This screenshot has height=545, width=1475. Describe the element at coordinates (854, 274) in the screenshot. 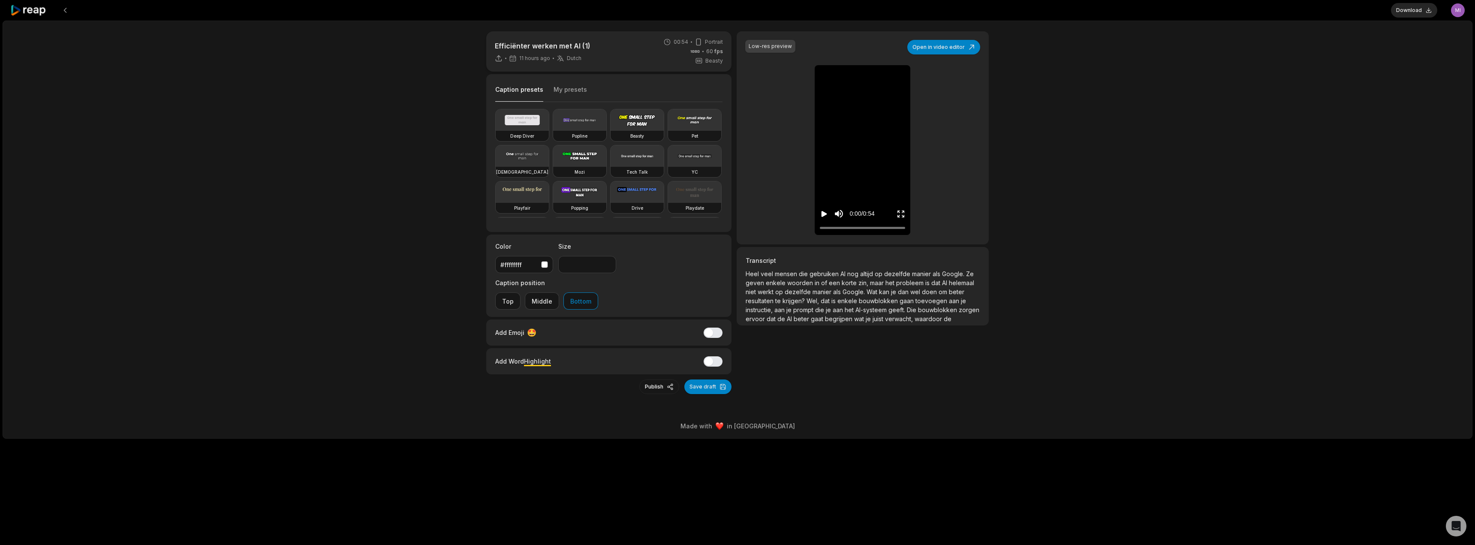

I see `span: nog` at that location.